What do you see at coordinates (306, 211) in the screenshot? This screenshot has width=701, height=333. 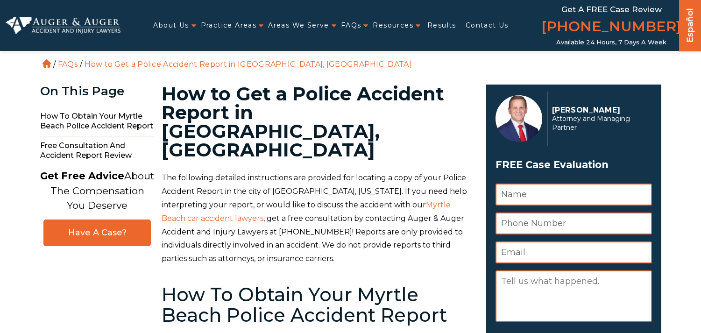 I see `a: Myrtle Beach car accident lawyers` at bounding box center [306, 211].